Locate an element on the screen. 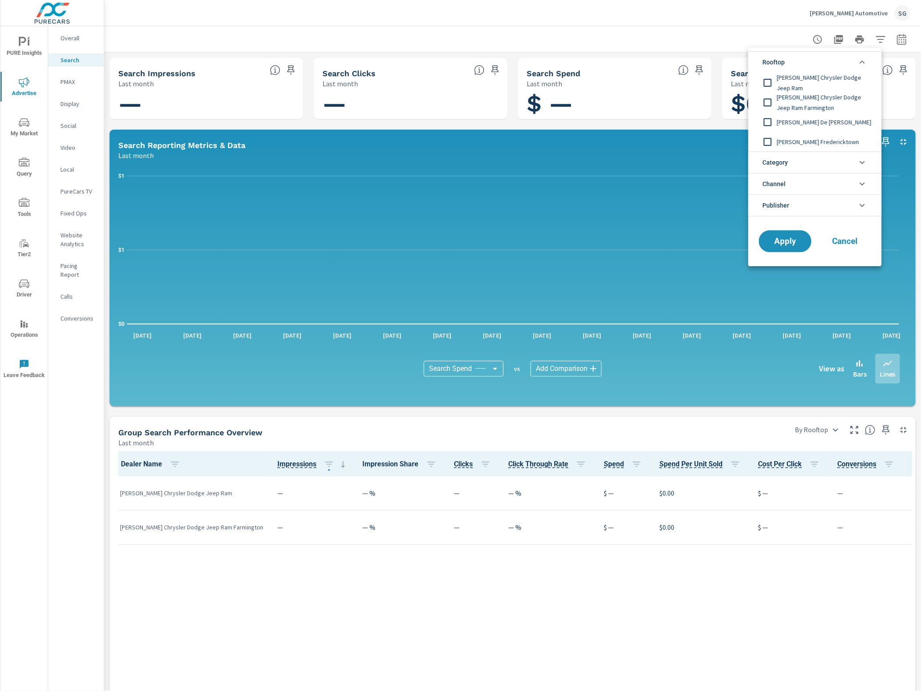 Image resolution: width=921 pixels, height=691 pixels. span: Apply is located at coordinates (785, 241).